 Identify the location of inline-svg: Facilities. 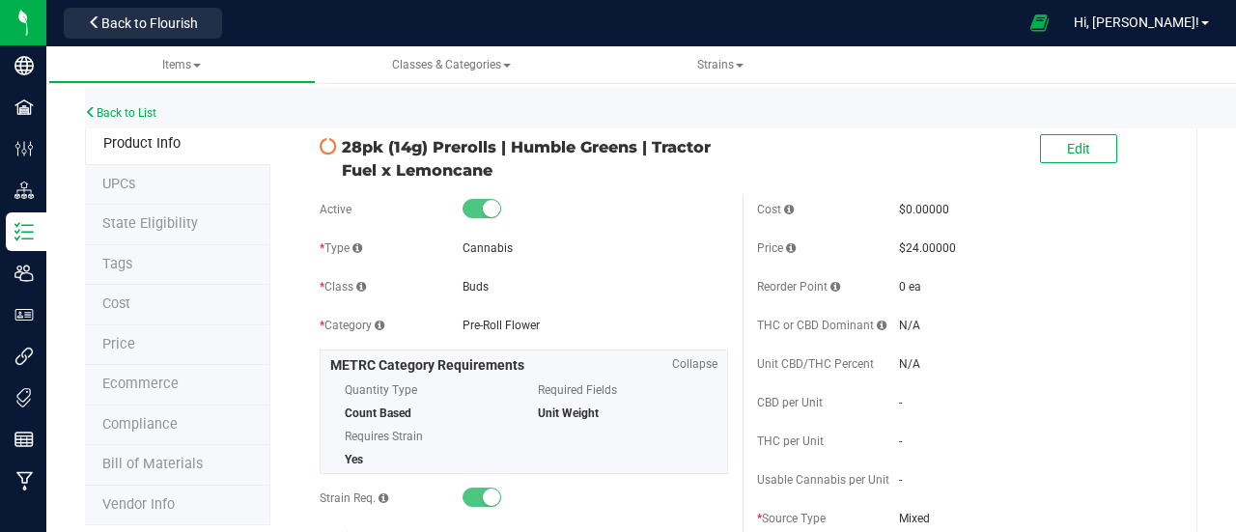
(24, 107).